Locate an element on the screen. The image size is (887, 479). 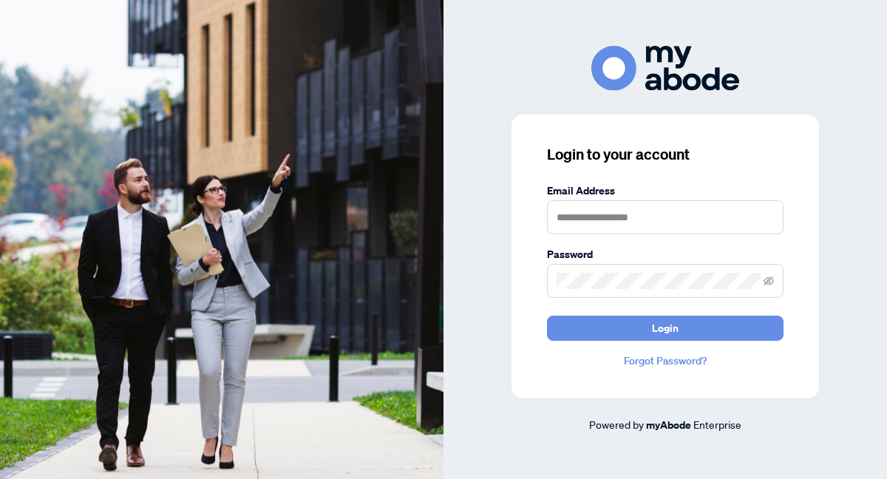
span: Login is located at coordinates (665, 328).